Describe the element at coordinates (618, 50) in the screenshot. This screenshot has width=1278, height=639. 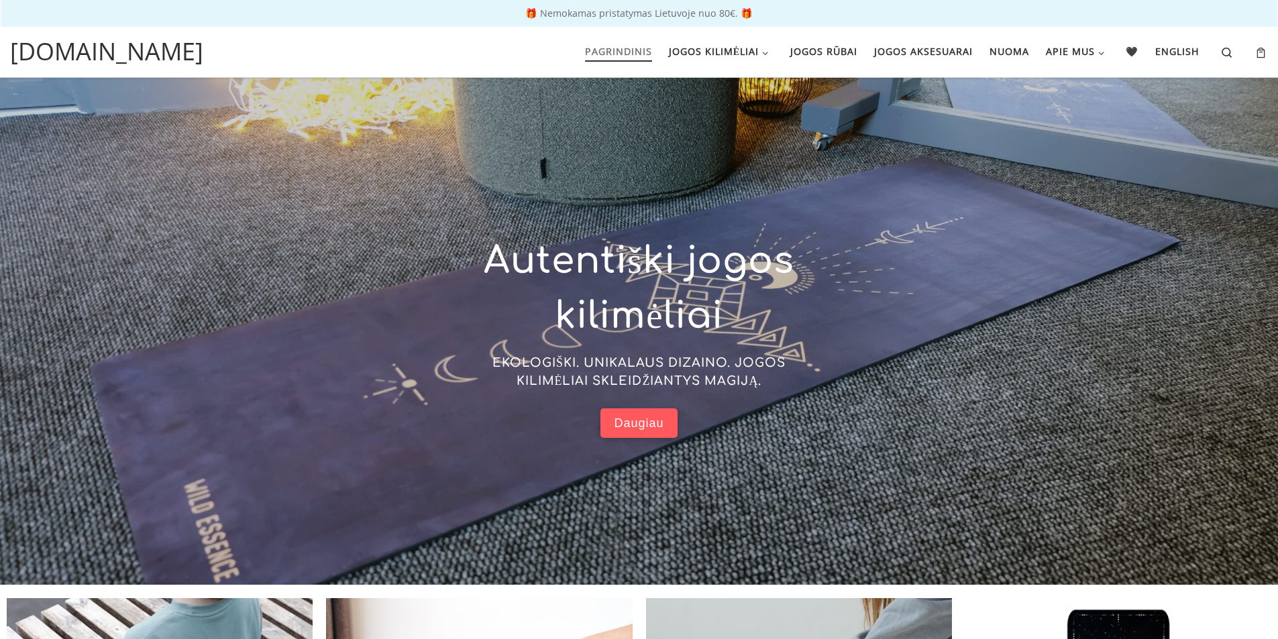
I see `span: Pagrindinis` at that location.